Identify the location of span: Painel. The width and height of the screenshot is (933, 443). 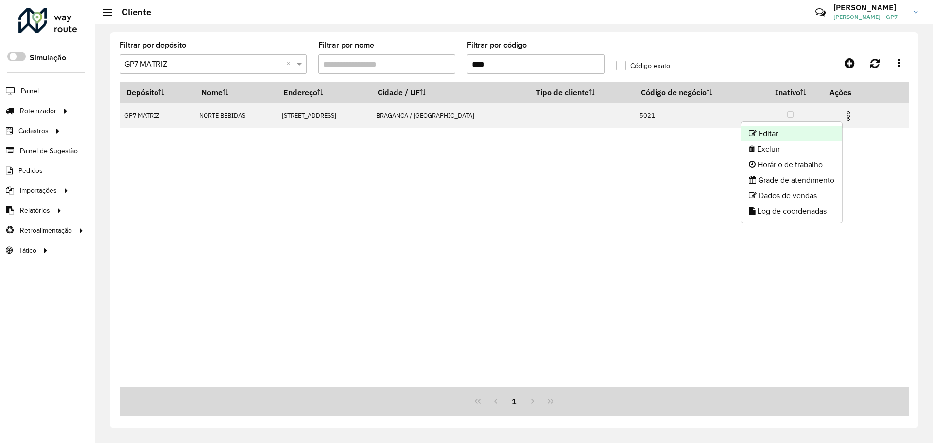
(30, 91).